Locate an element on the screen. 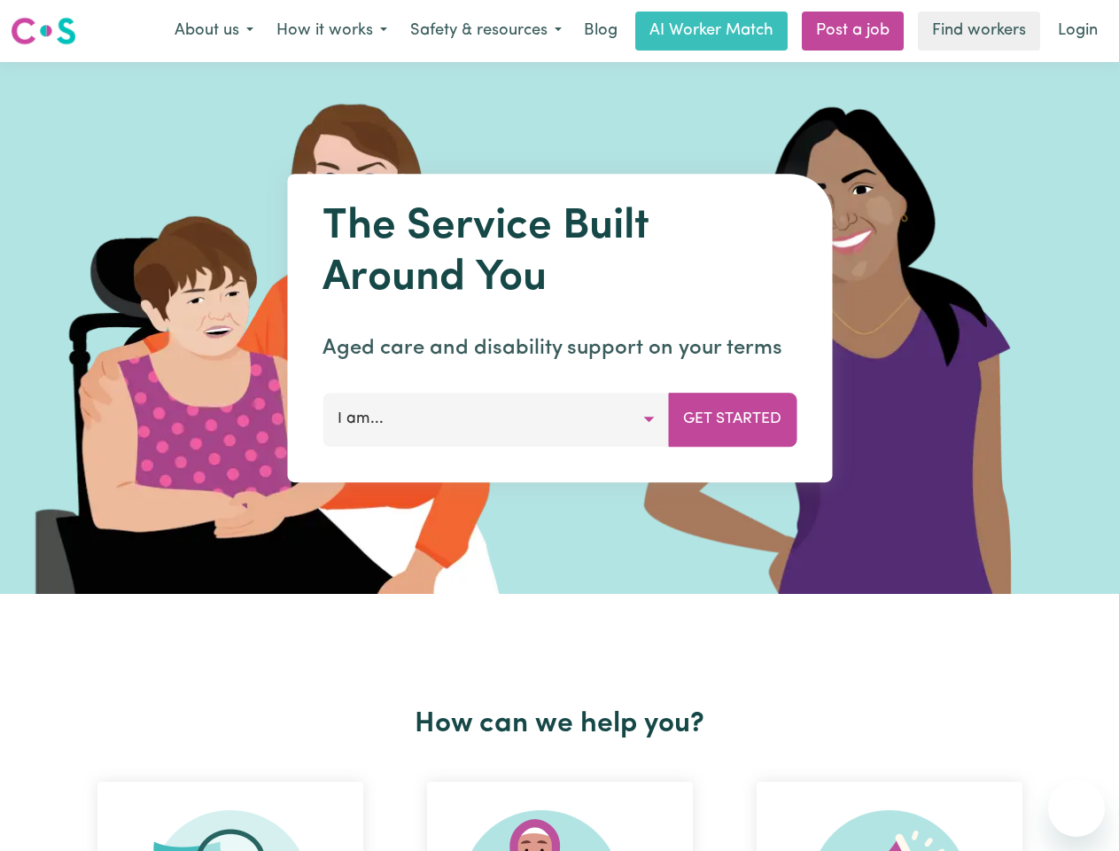 This screenshot has width=1119, height=851. a: Login is located at coordinates (1077, 31).